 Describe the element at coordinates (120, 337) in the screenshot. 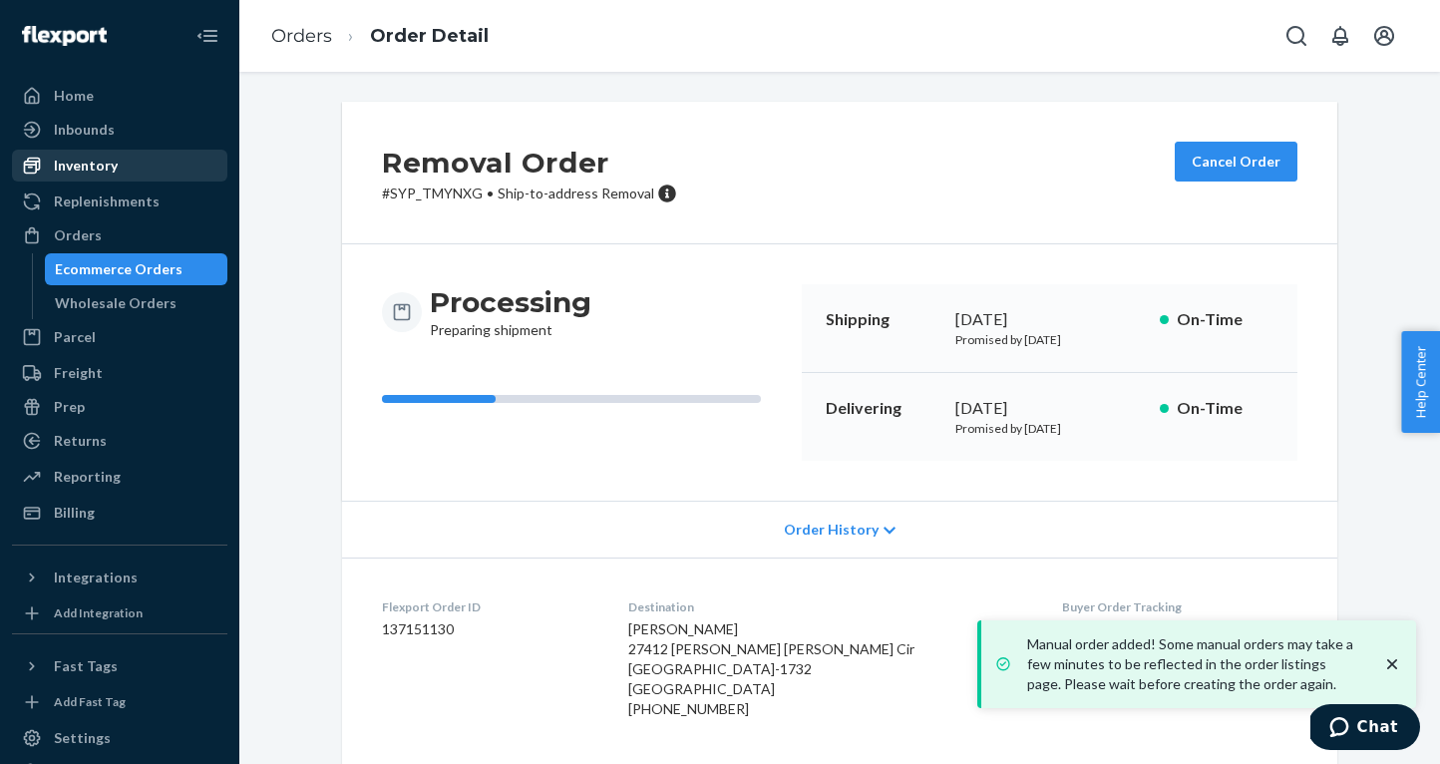

I see `a: Parcel` at that location.